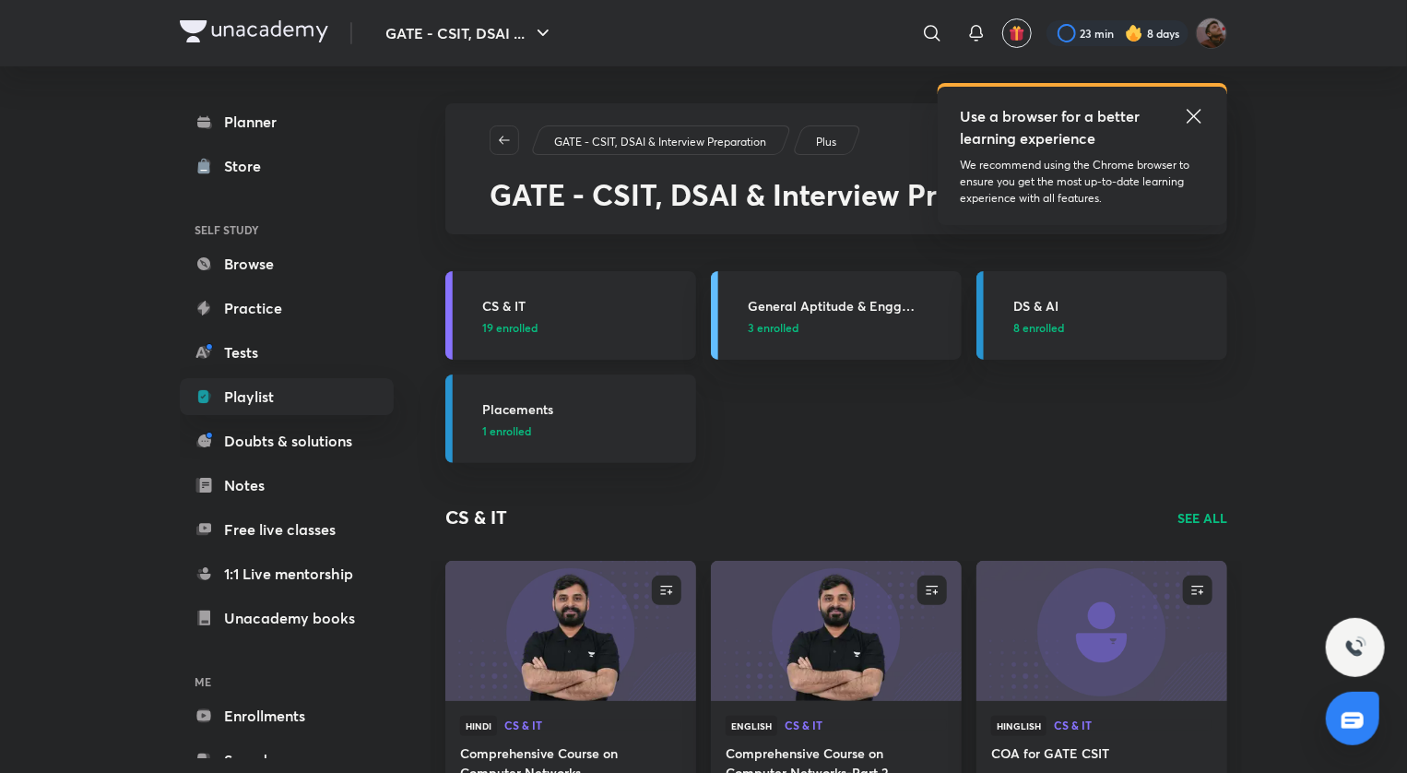 The image size is (1407, 773). Describe the element at coordinates (584, 305) in the screenshot. I see `h3: CS & IT` at that location.